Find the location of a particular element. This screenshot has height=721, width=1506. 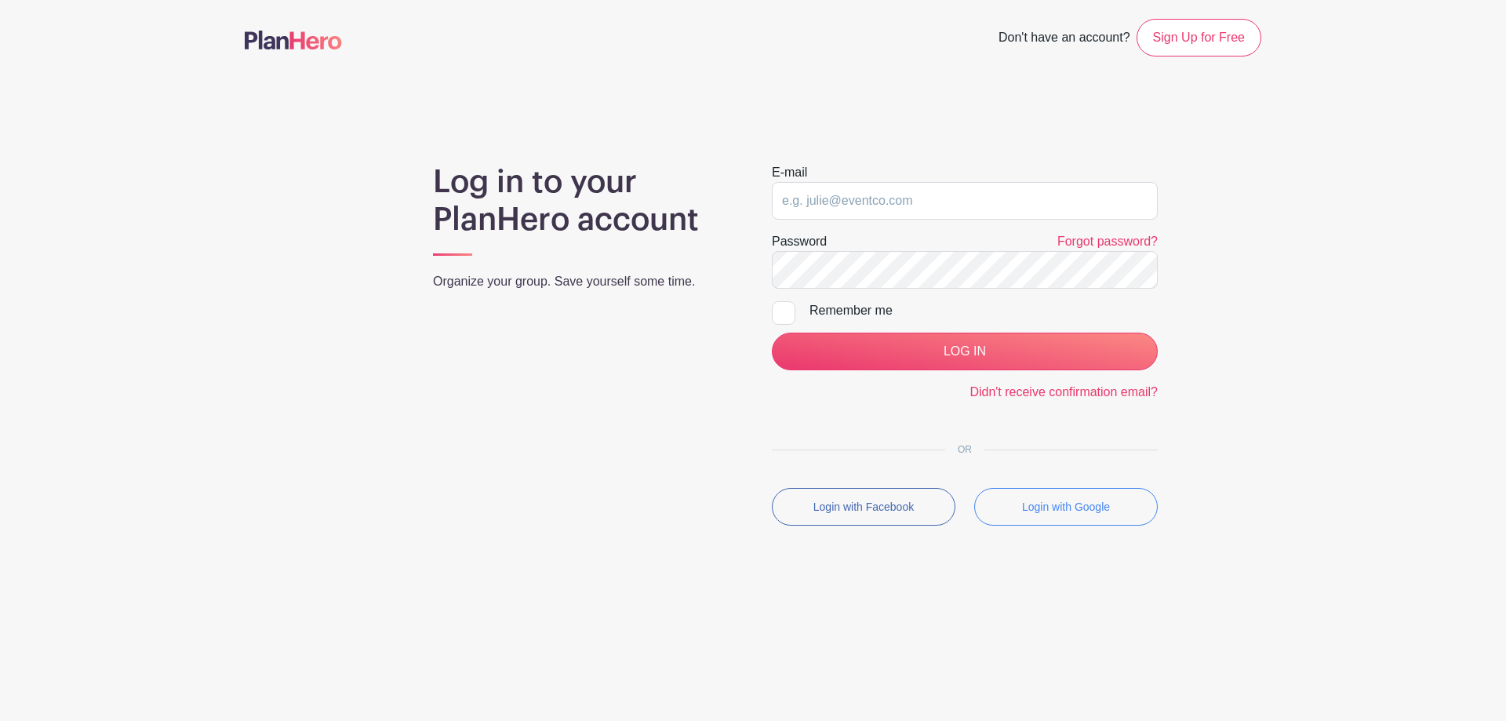

button: Login with Facebook is located at coordinates (863, 507).